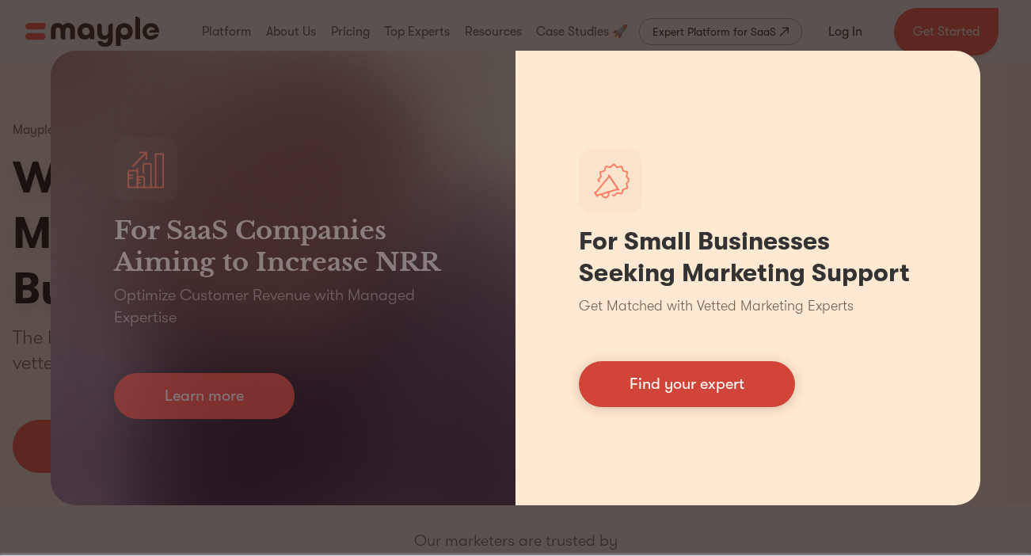  I want to click on a: Learn more, so click(204, 396).